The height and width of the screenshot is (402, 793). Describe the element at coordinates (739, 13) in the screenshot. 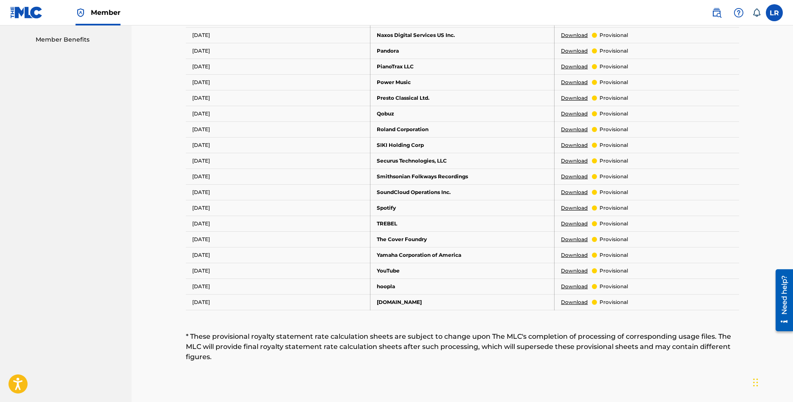

I see `div: Help` at that location.